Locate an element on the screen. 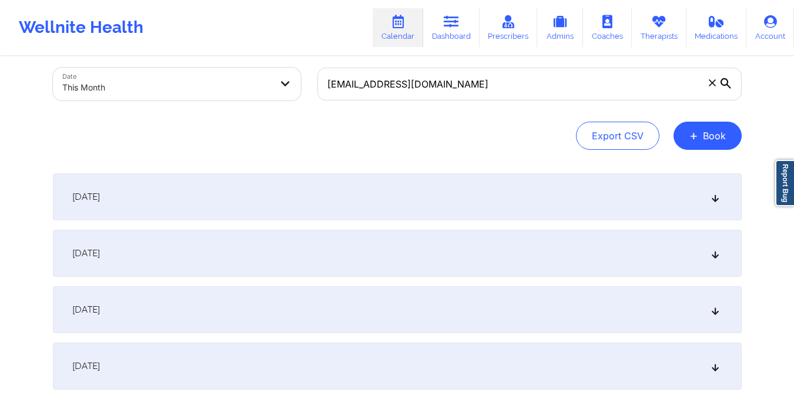 Image resolution: width=794 pixels, height=399 pixels. a: Dashboard is located at coordinates (451, 28).